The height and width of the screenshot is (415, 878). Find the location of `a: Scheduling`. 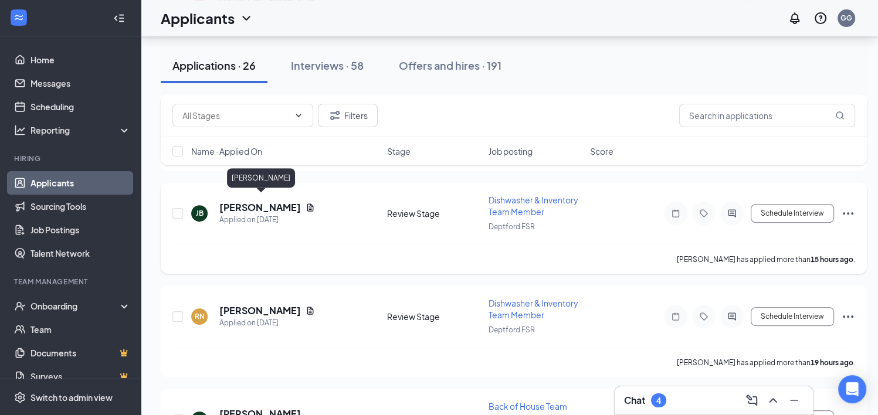

a: Scheduling is located at coordinates (80, 107).